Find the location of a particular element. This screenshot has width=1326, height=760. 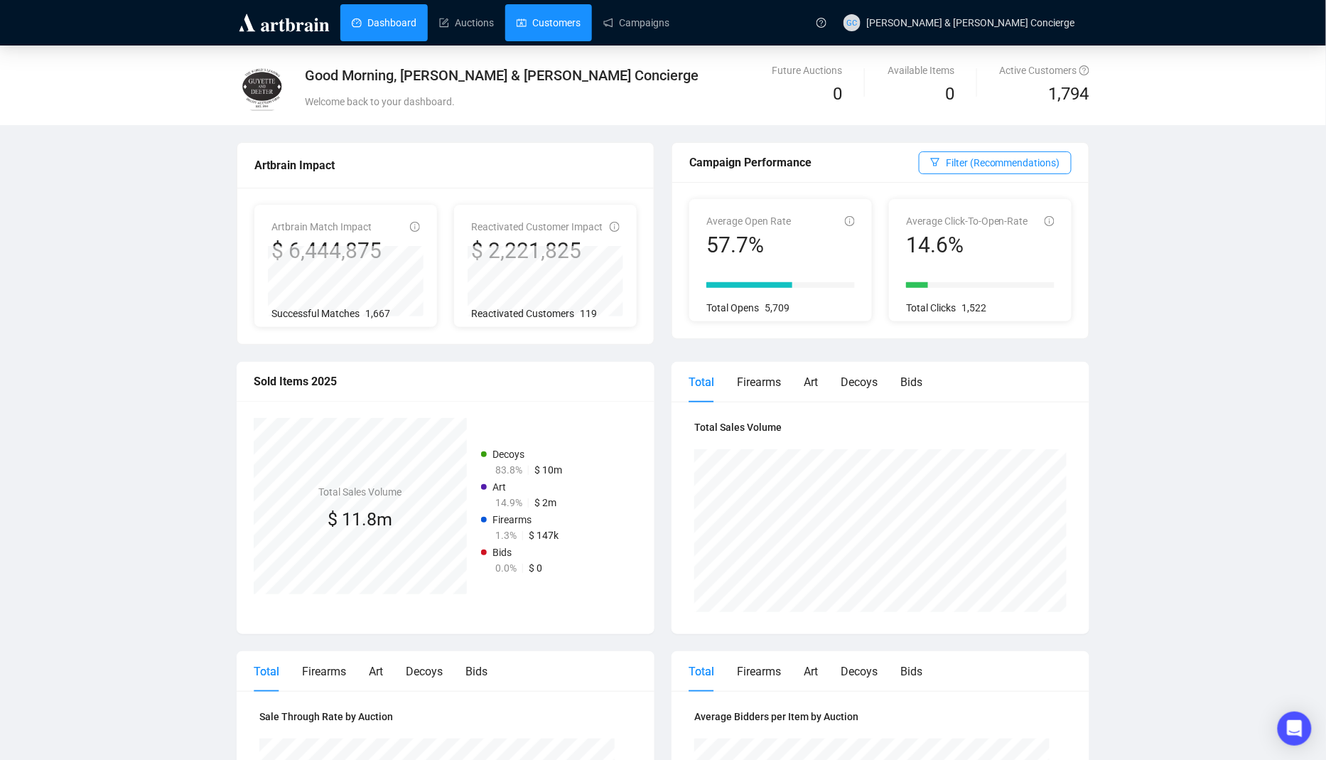

span: $ 10m is located at coordinates (548, 470).